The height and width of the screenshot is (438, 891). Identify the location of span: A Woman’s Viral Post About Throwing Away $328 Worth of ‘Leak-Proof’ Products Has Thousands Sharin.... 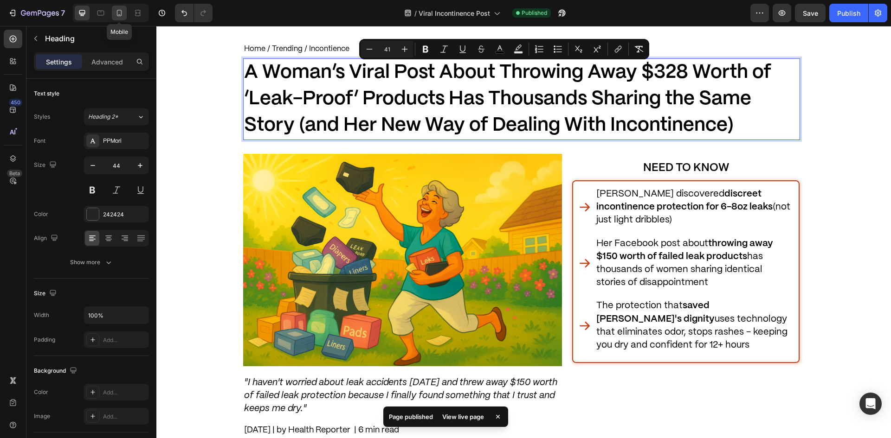
(351, 73).